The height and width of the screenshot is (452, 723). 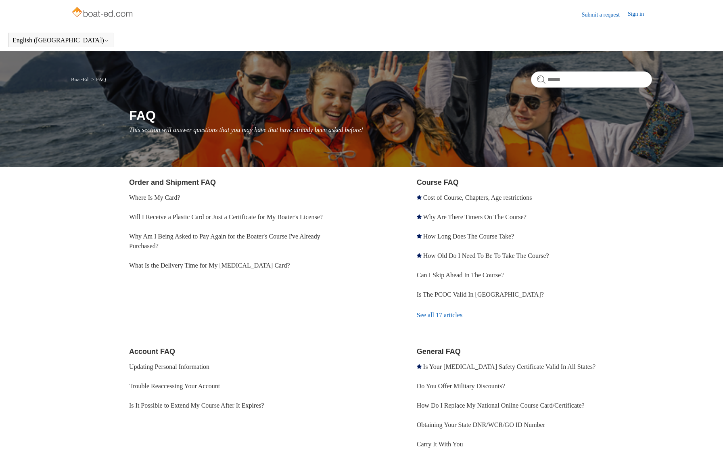 I want to click on a: Boat-Ed, so click(x=79, y=79).